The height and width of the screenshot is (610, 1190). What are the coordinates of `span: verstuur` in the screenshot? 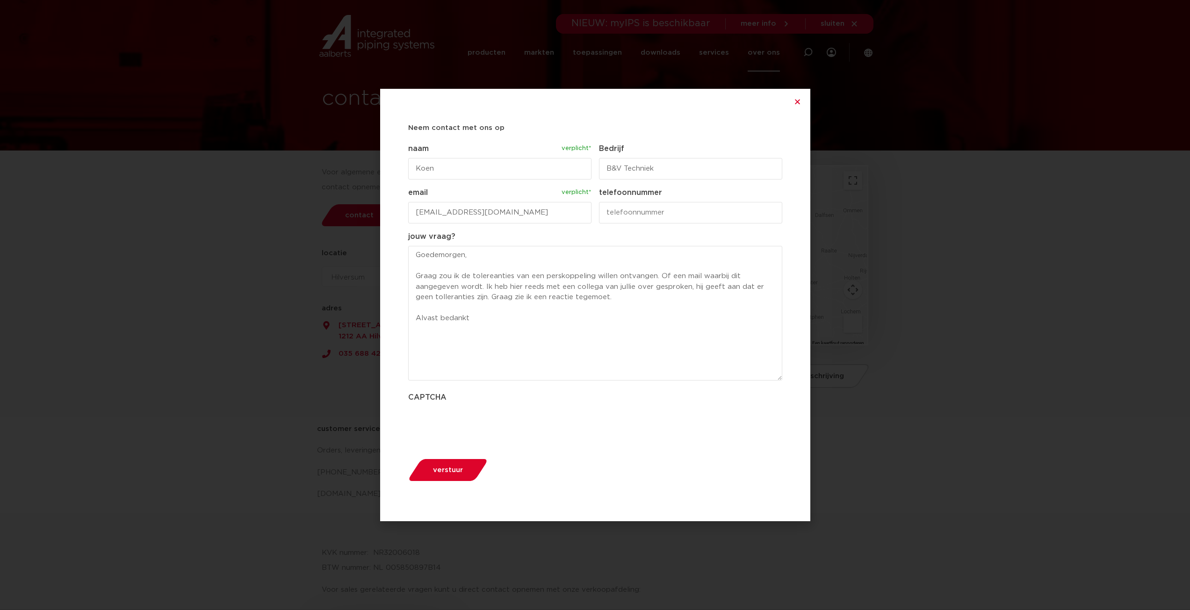 It's located at (448, 470).